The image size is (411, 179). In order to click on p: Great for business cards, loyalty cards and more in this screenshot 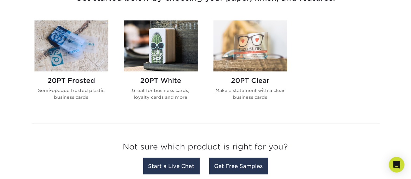, I will do `click(161, 94)`.